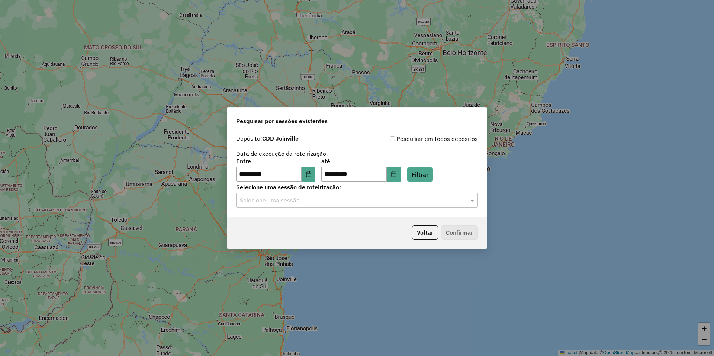 Image resolution: width=714 pixels, height=356 pixels. I want to click on div: Pesquisar em todos depósitos, so click(417, 139).